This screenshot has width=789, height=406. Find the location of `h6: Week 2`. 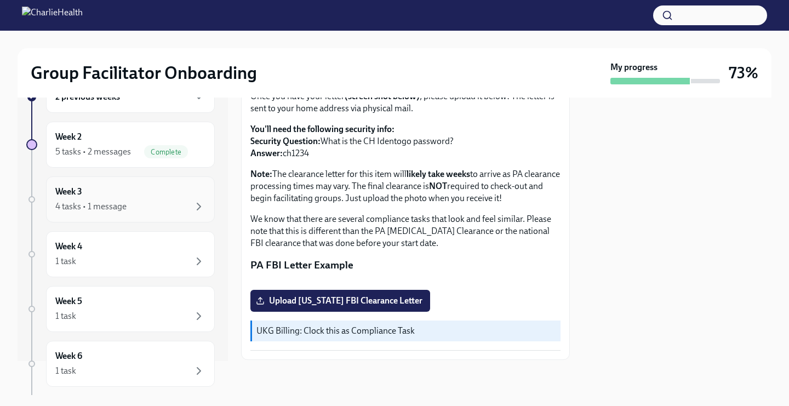

h6: Week 2 is located at coordinates (68, 137).